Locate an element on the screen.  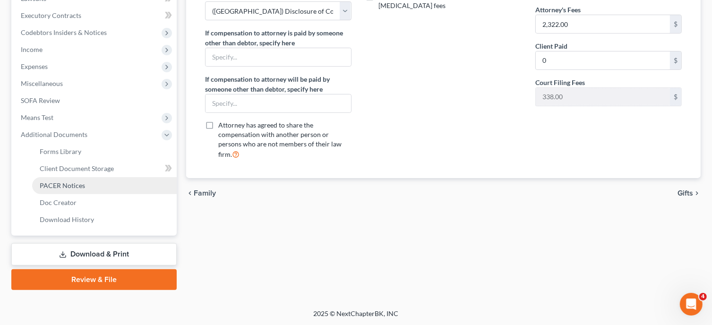
span: Miscellaneous is located at coordinates (42, 83).